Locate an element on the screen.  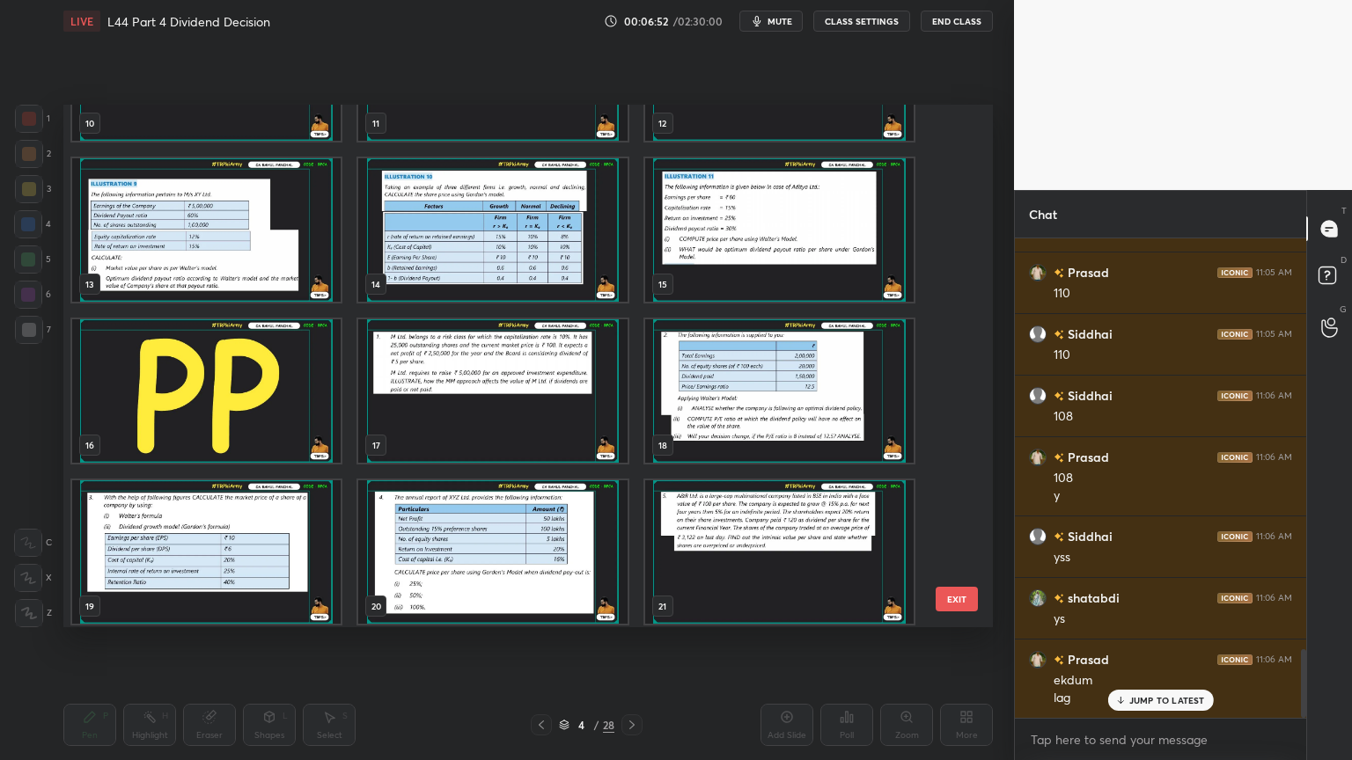
button: EXIT is located at coordinates (956, 599).